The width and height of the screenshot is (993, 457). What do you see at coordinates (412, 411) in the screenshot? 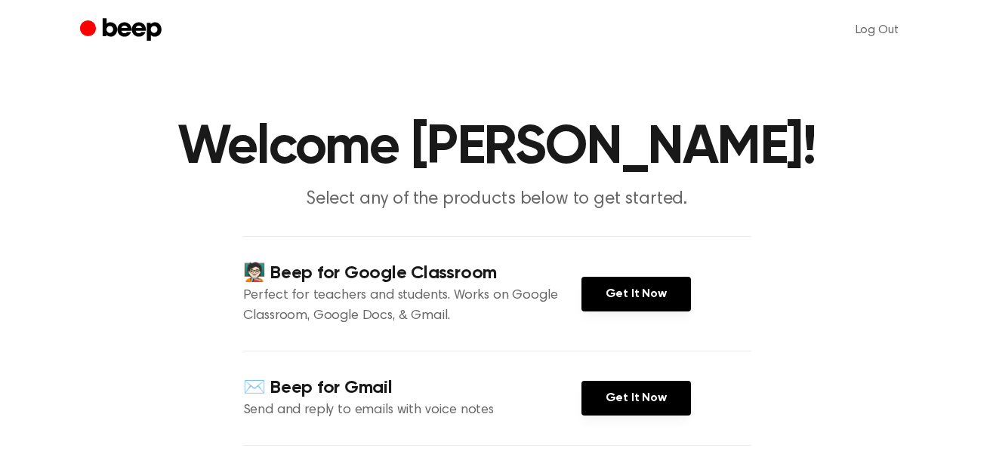
I see `p: Send and reply to emails with voice notes` at bounding box center [412, 411].